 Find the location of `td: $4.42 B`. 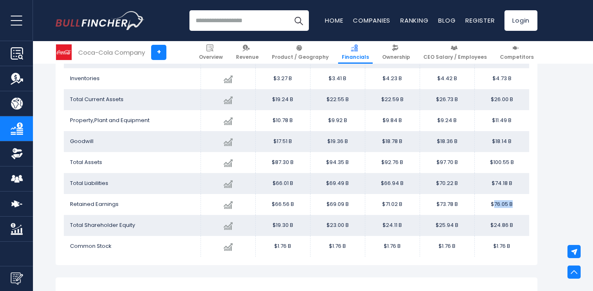

td: $4.42 B is located at coordinates (447, 79).